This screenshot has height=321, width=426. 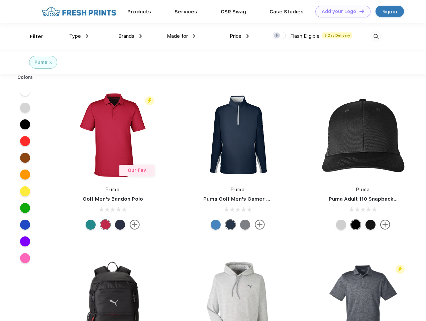 I want to click on div: Quiet Shade, so click(x=245, y=225).